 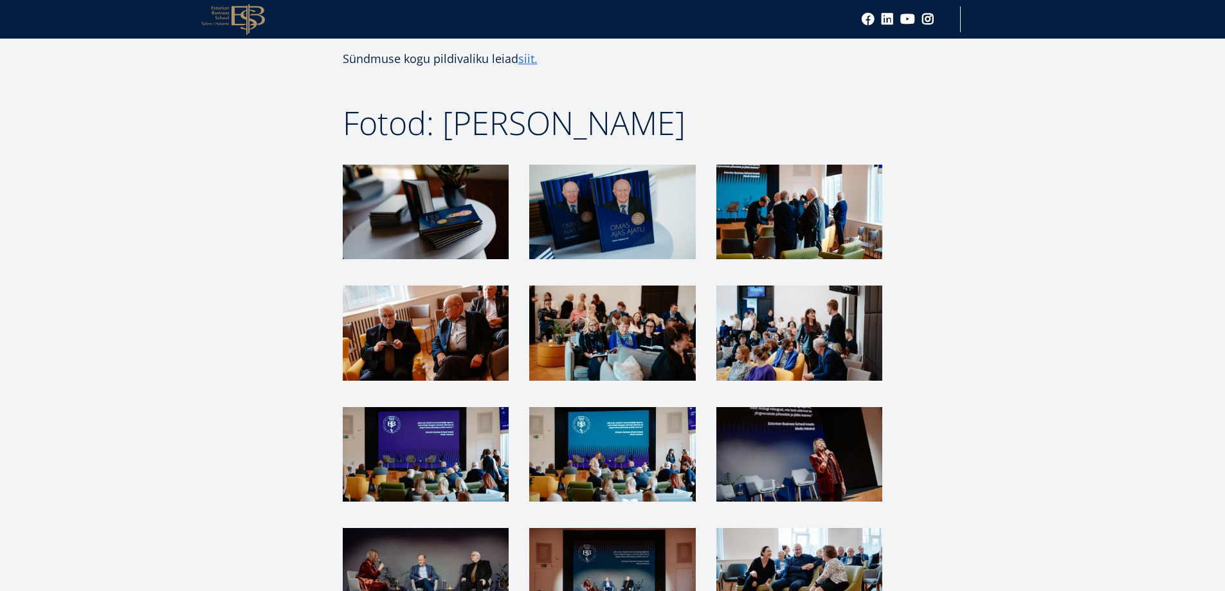 What do you see at coordinates (612, 332) in the screenshot?
I see `img: 5` at bounding box center [612, 332].